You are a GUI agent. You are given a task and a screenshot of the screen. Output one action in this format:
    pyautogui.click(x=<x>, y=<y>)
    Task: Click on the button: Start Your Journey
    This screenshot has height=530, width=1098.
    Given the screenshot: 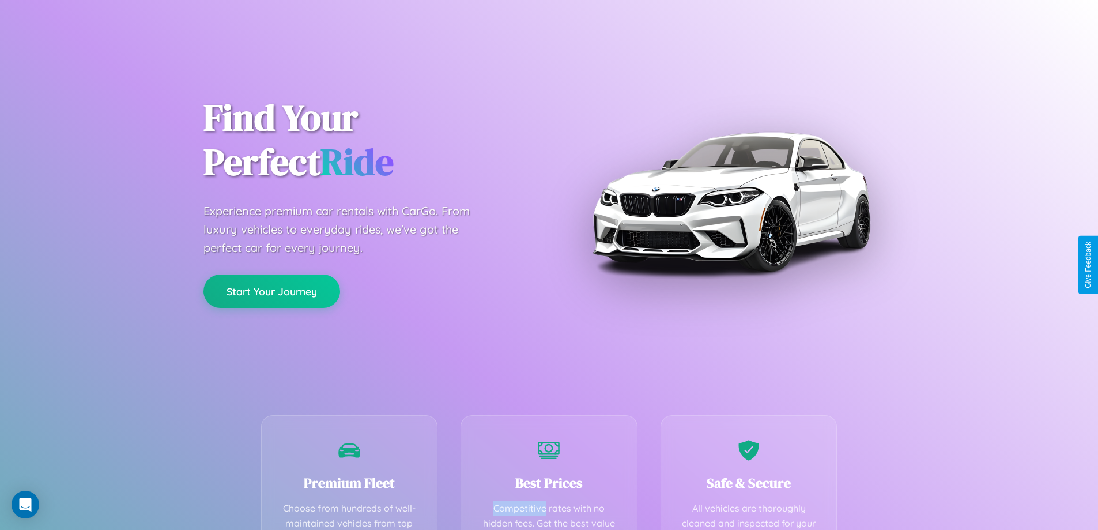 What is the action you would take?
    pyautogui.click(x=271, y=291)
    